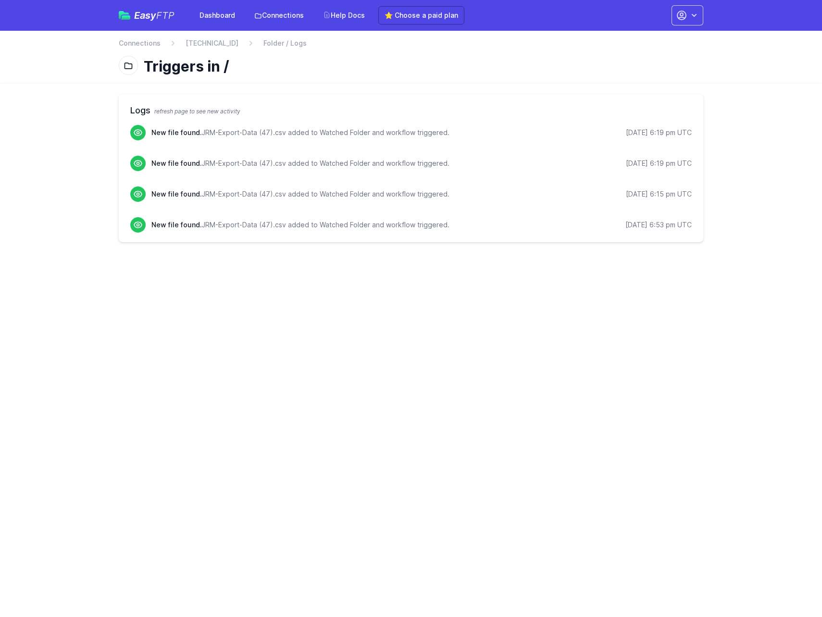  What do you see at coordinates (411, 46) in the screenshot?
I see `nav: Breadcrumb` at bounding box center [411, 46].